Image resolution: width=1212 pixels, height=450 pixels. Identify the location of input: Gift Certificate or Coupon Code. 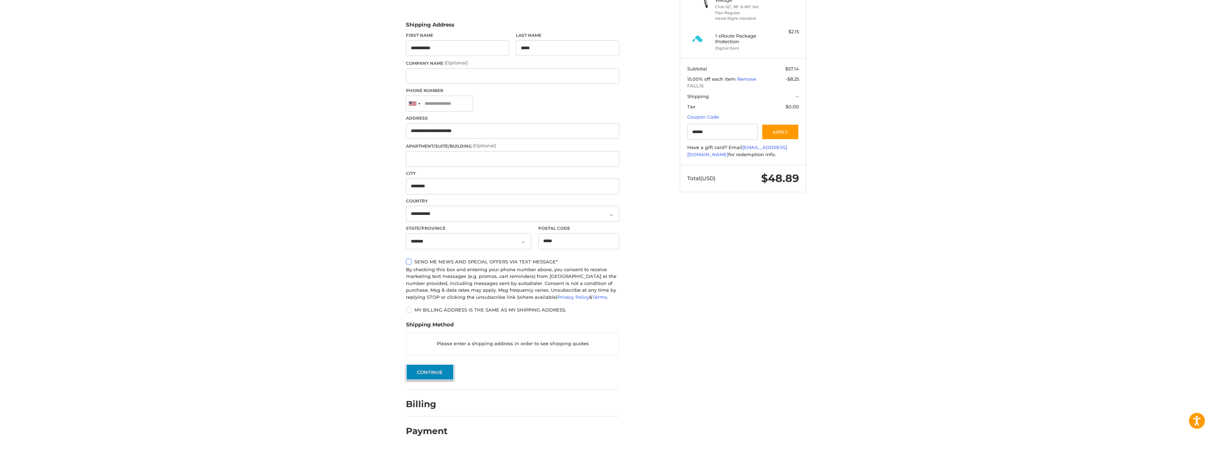
(723, 132).